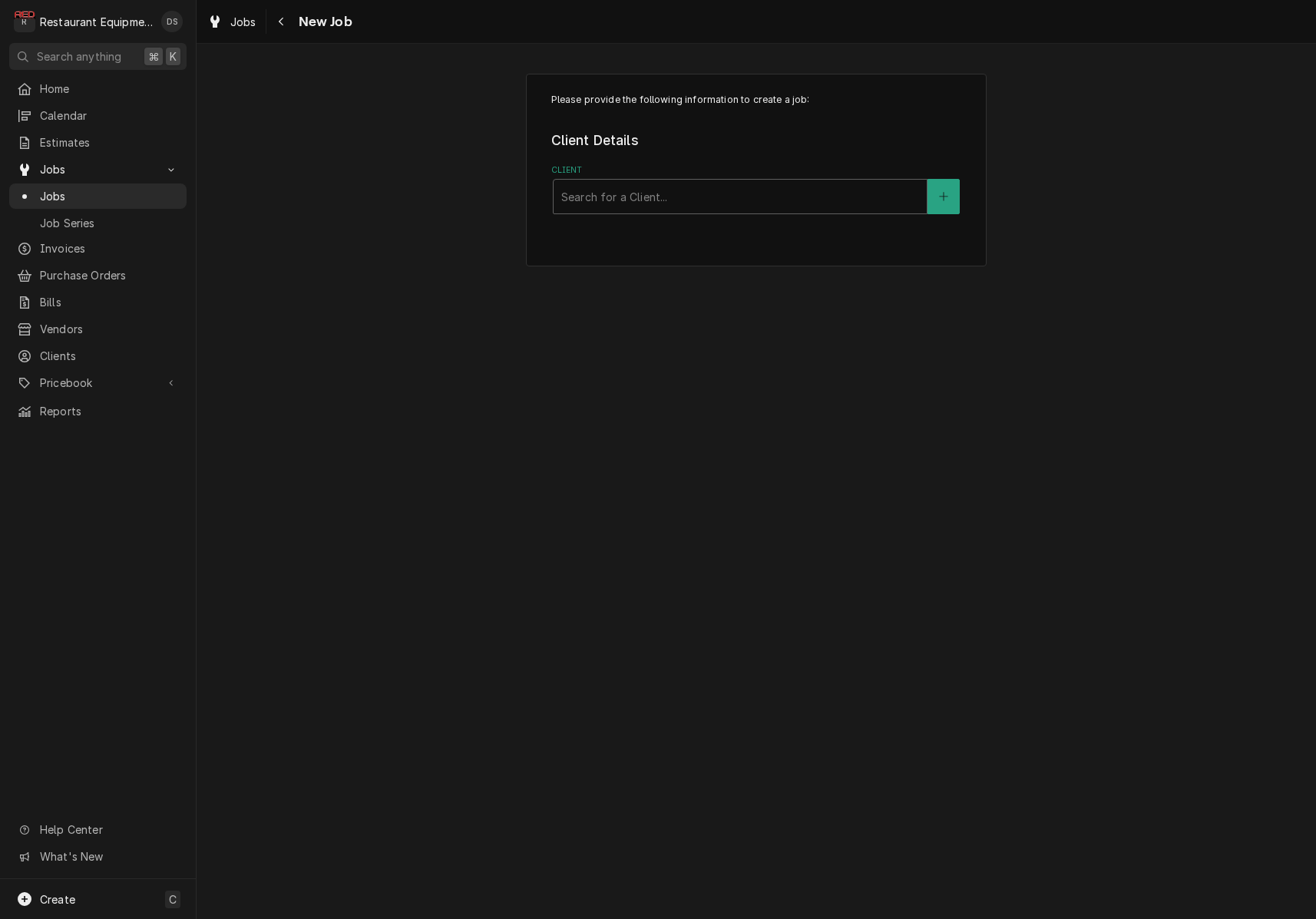 Image resolution: width=1316 pixels, height=919 pixels. What do you see at coordinates (109, 115) in the screenshot?
I see `span: Calendar` at bounding box center [109, 115].